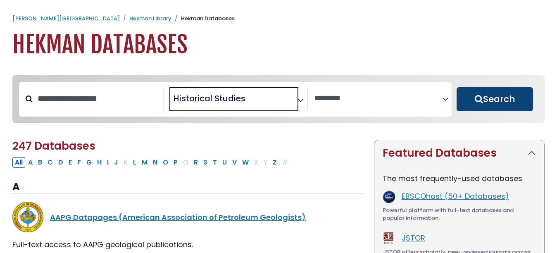 The image size is (557, 253). Describe the element at coordinates (196, 162) in the screenshot. I see `button: Filter Results R` at that location.